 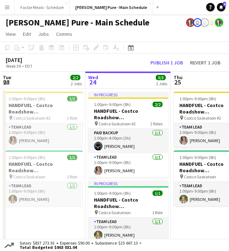 I want to click on span: Edit, so click(x=27, y=34).